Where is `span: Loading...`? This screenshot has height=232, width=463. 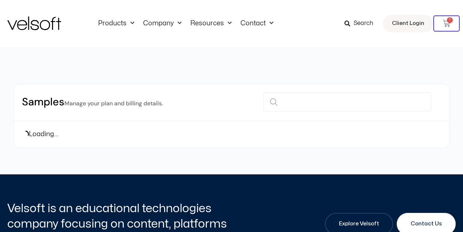 span: Loading... is located at coordinates (44, 134).